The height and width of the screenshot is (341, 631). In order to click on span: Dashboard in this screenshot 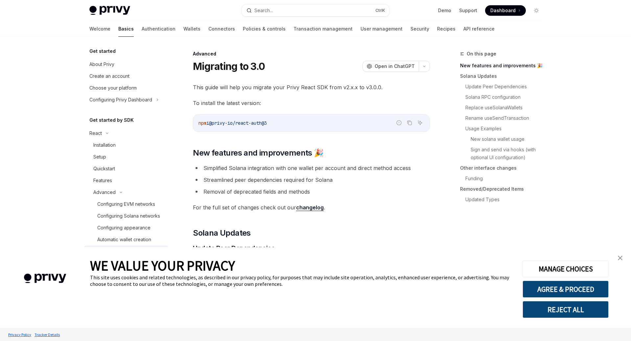, I will do `click(502, 11)`.